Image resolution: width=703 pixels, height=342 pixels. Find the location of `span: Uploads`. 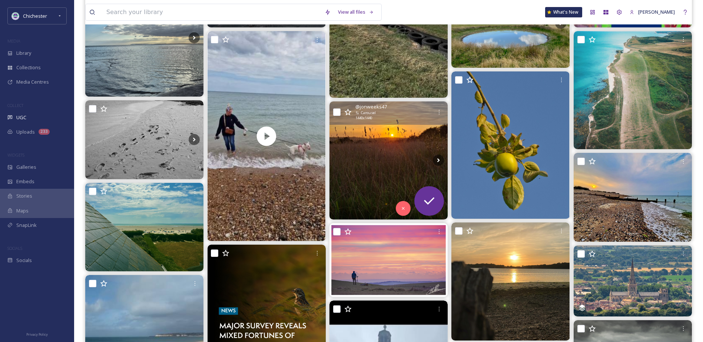

span: Uploads is located at coordinates (26, 132).